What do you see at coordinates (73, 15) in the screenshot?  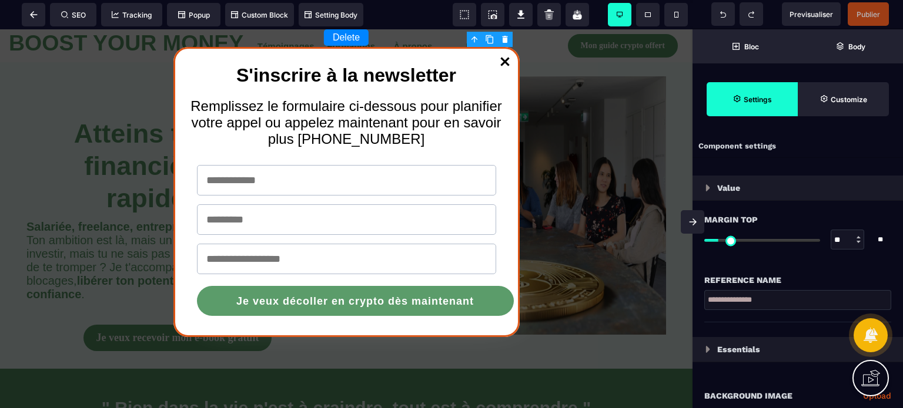 I see `span: SEO` at bounding box center [73, 15].